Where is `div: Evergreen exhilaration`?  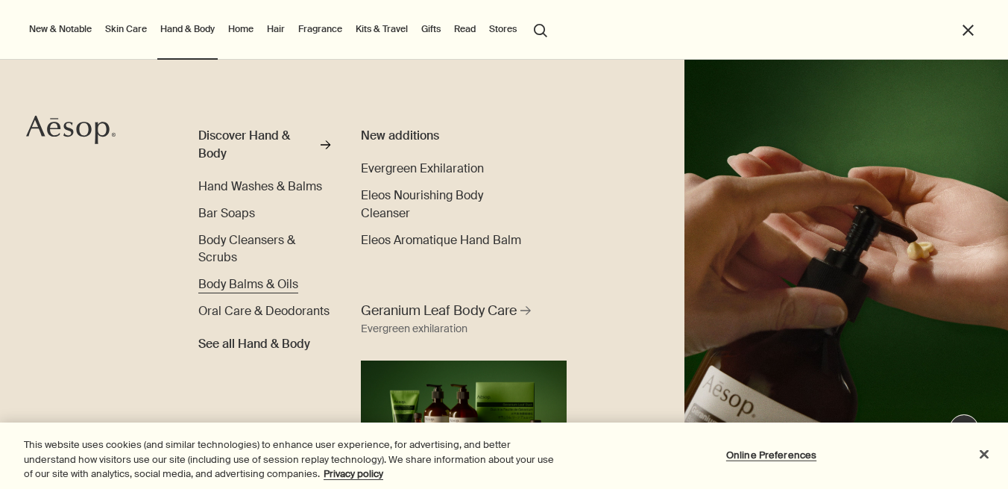 div: Evergreen exhilaration is located at coordinates (414, 329).